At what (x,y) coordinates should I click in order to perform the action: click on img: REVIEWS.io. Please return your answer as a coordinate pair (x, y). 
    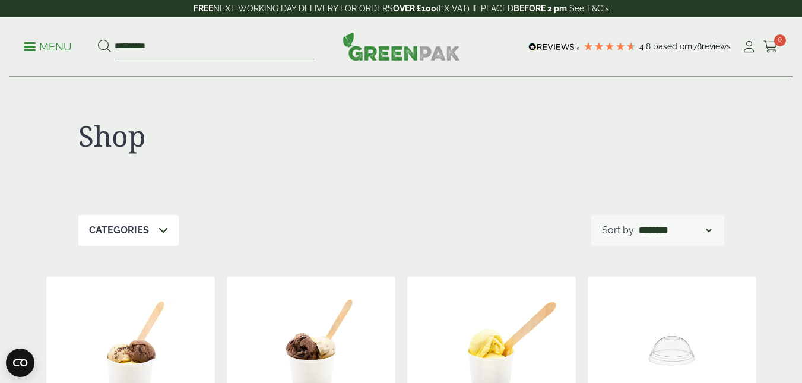
    Looking at the image, I should click on (554, 47).